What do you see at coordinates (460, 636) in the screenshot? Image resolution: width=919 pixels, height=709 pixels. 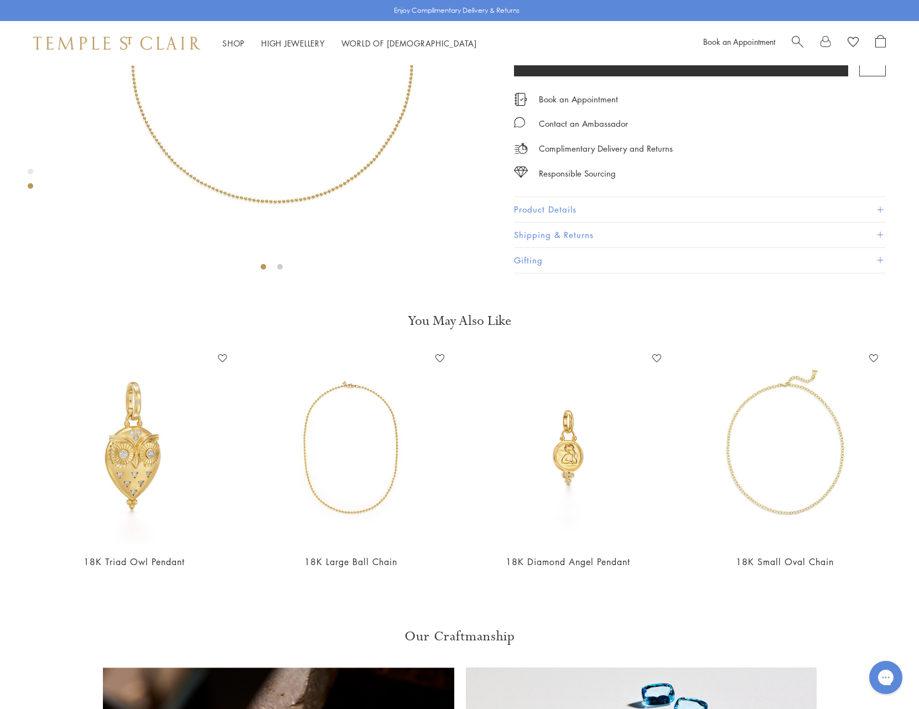 I see `h3: Our Craftmanship` at bounding box center [460, 636].